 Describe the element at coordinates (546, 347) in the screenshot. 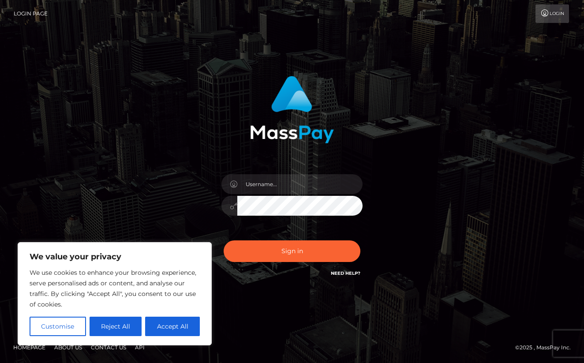

I see `div: © 2025 , MassPay Inc.` at that location.